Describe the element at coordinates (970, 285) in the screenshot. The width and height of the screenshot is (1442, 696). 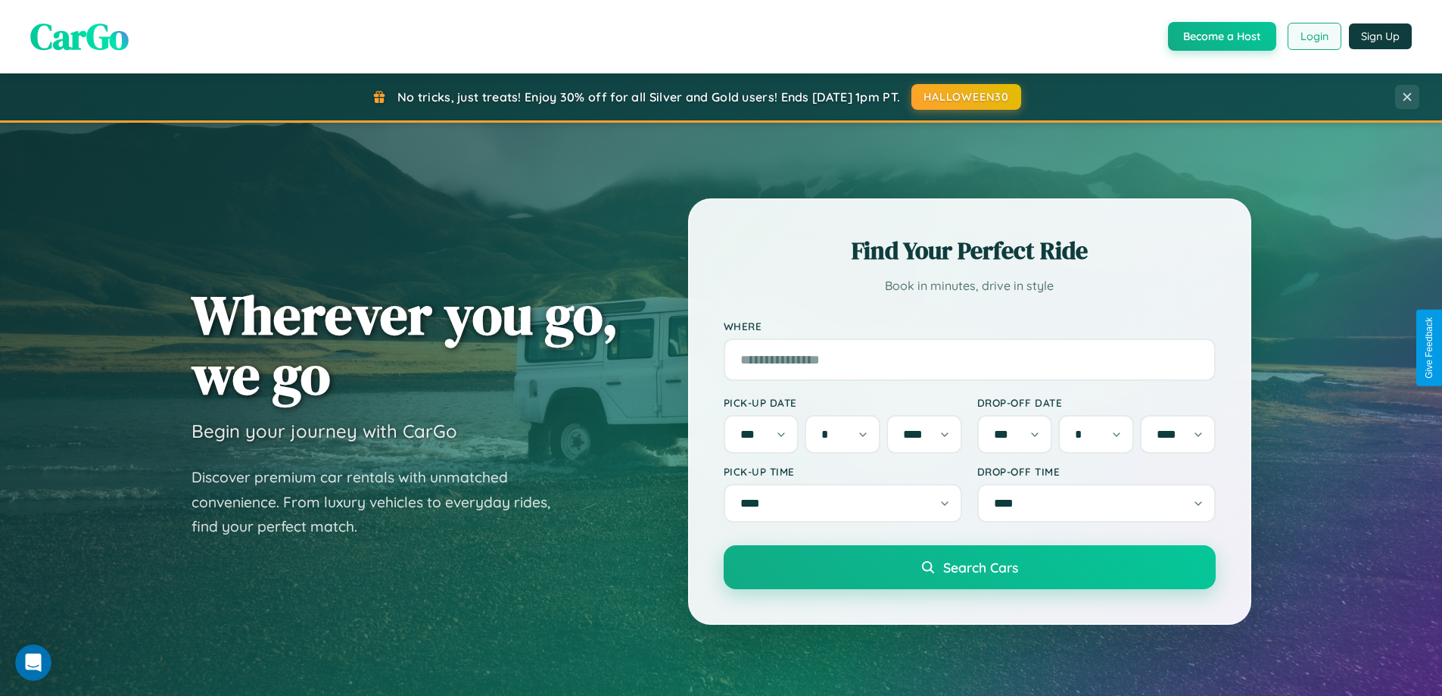
I see `p: Book in minutes, drive in style` at that location.